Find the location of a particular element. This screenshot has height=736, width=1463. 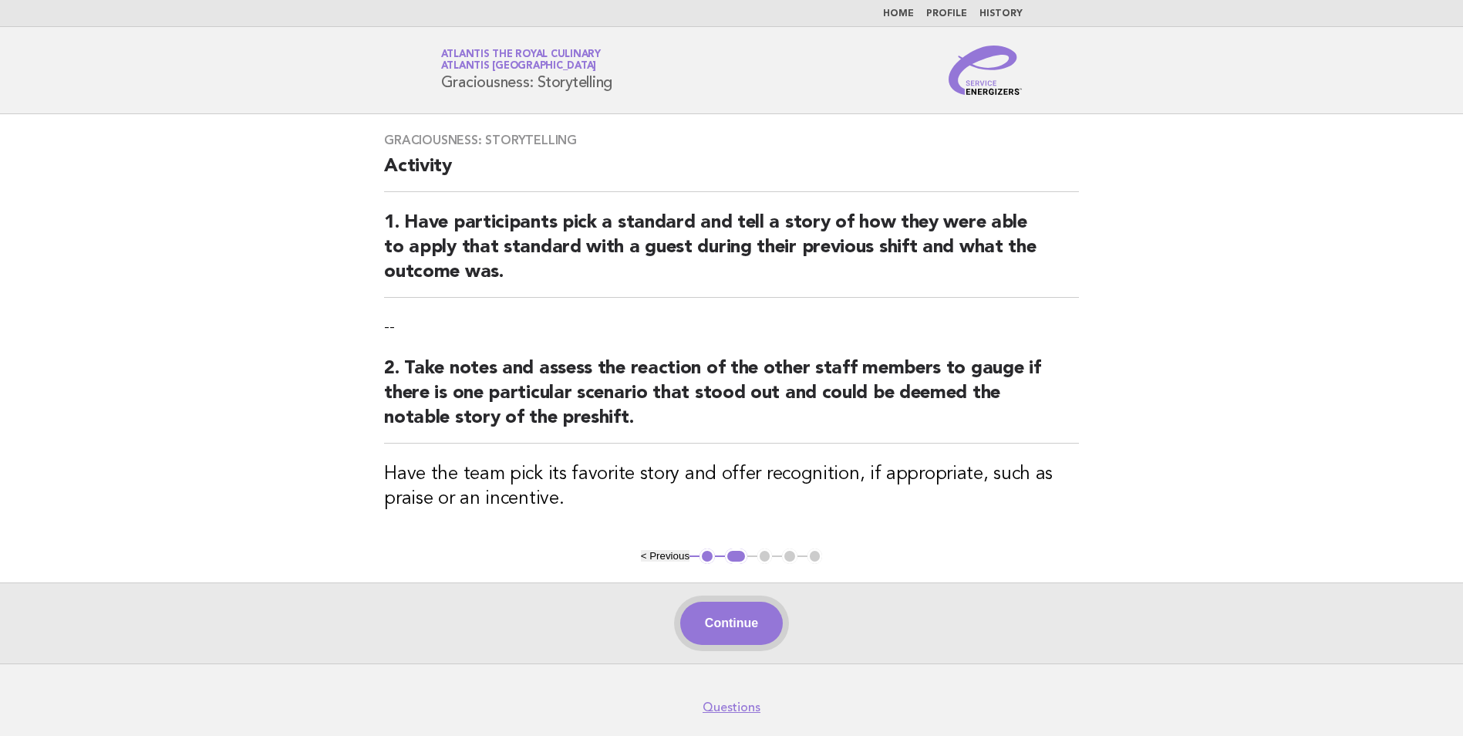

h2: 1. Have participants pick a standard and tell a story of how they were able to apply that standar... is located at coordinates (731, 254).